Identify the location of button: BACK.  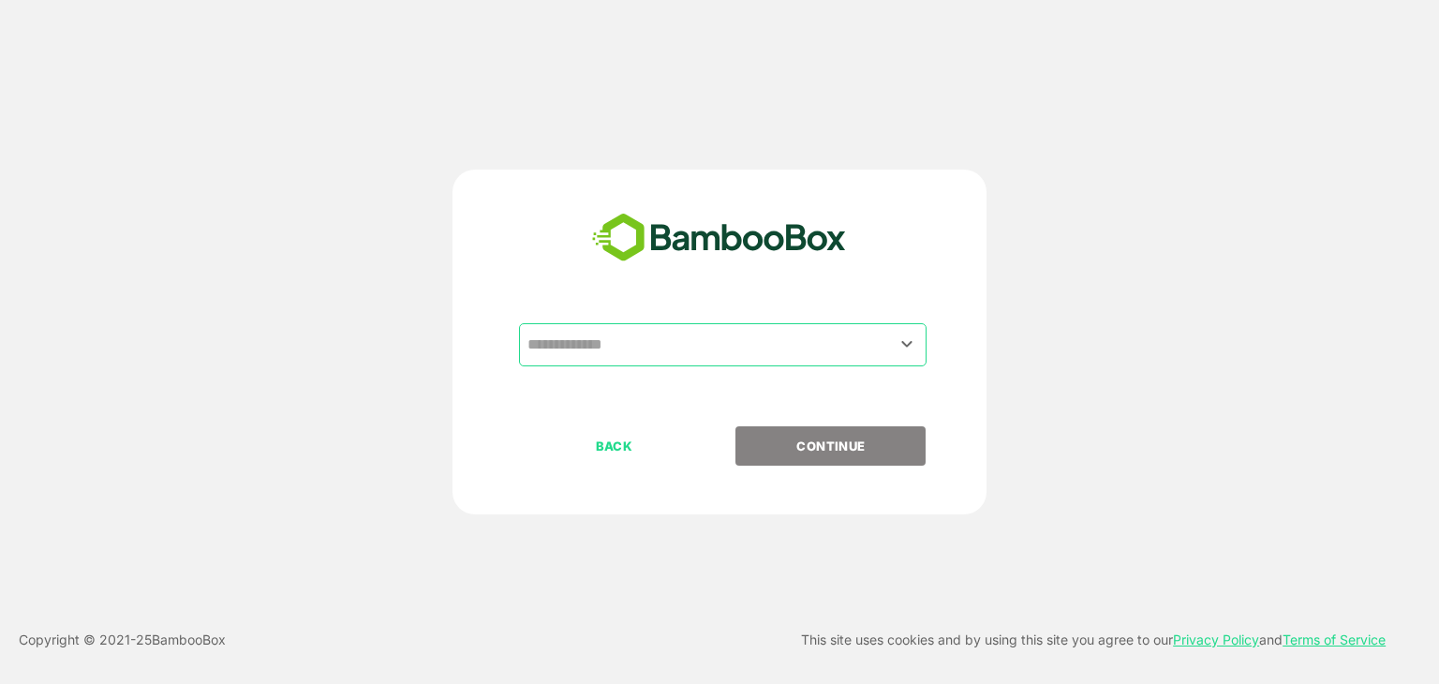
(613, 446).